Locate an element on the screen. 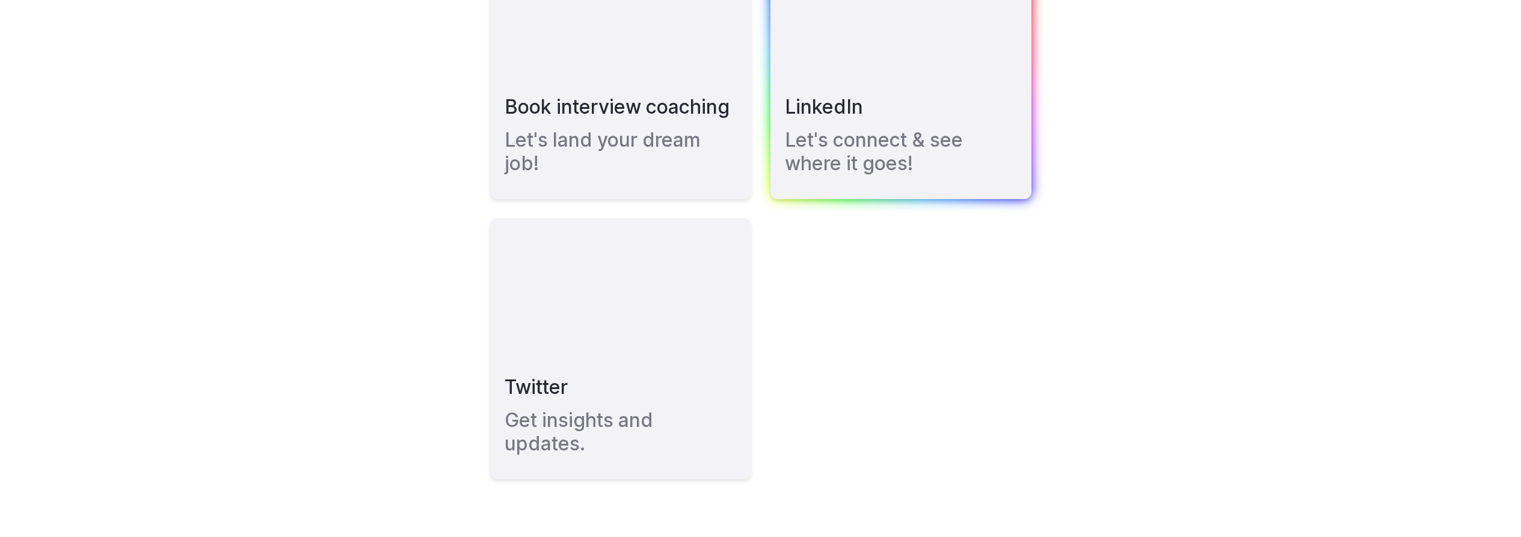  h4: Let's connect & see where it goes! is located at coordinates (901, 152).